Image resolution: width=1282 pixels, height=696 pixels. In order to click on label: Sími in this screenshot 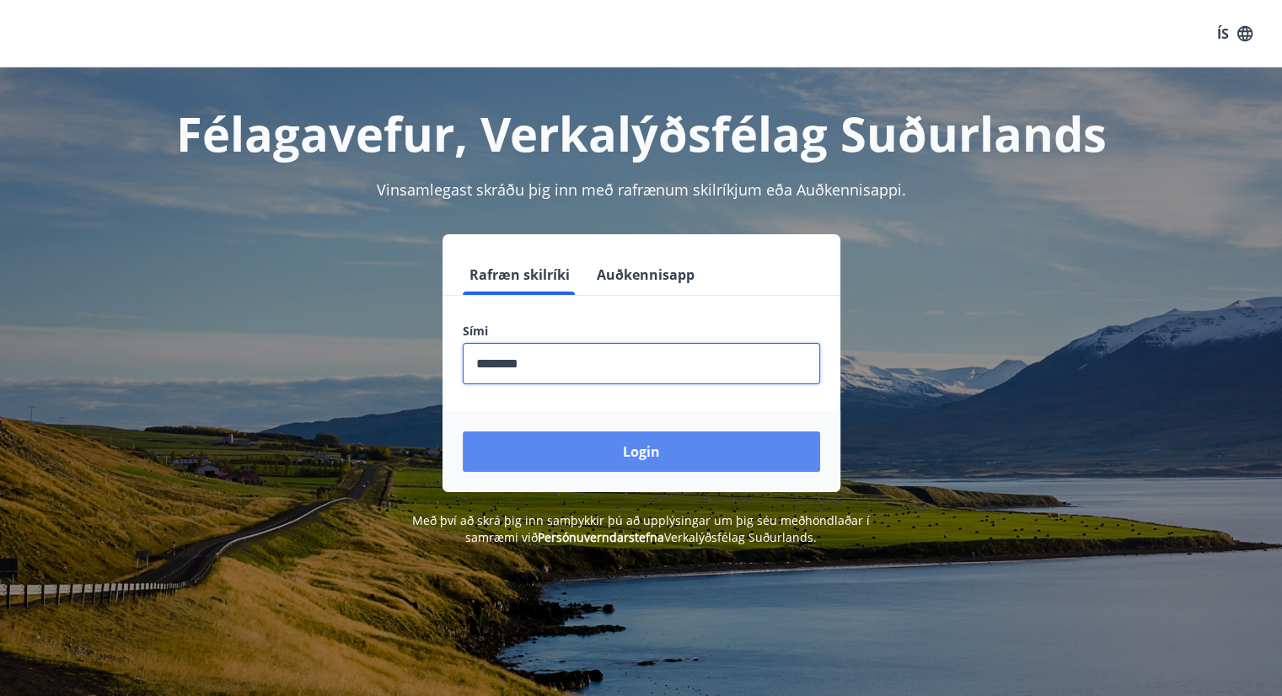, I will do `click(641, 331)`.